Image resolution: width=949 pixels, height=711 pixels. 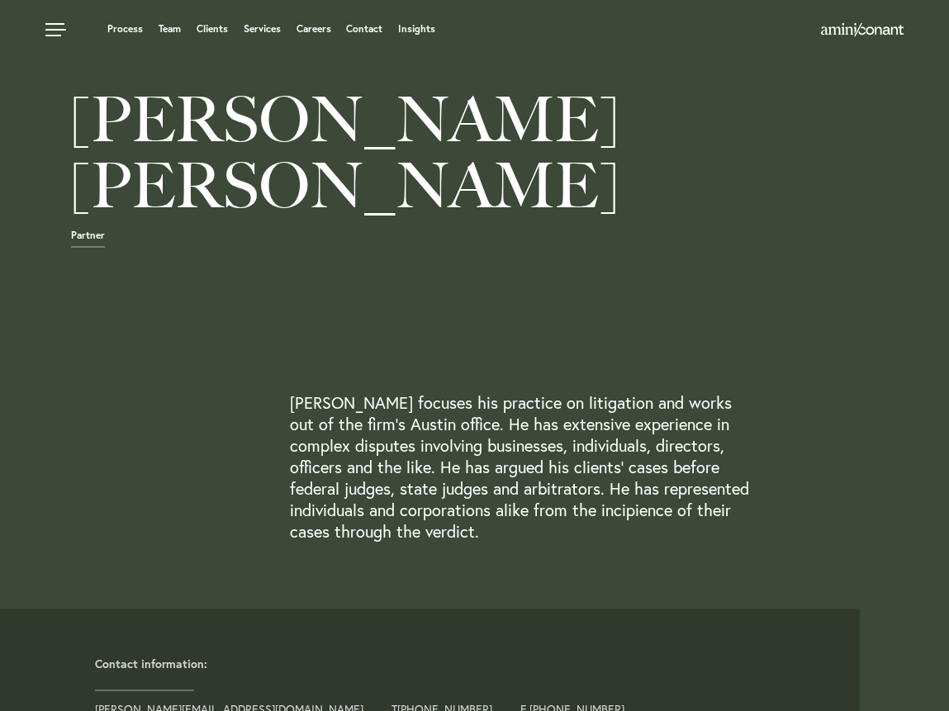 I want to click on span: Partner, so click(x=88, y=240).